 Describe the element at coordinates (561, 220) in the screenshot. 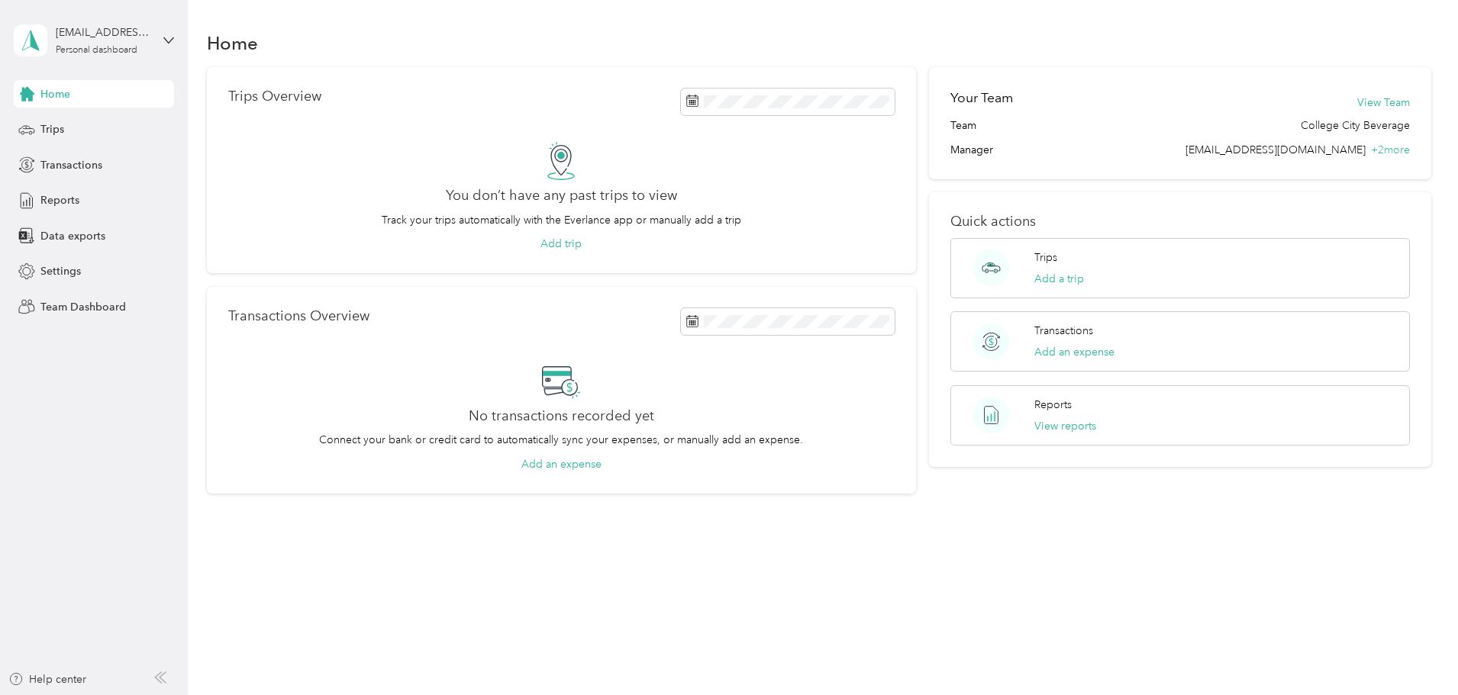

I see `p: Track your trips automatically with the Everlance app or manually add a trip` at that location.